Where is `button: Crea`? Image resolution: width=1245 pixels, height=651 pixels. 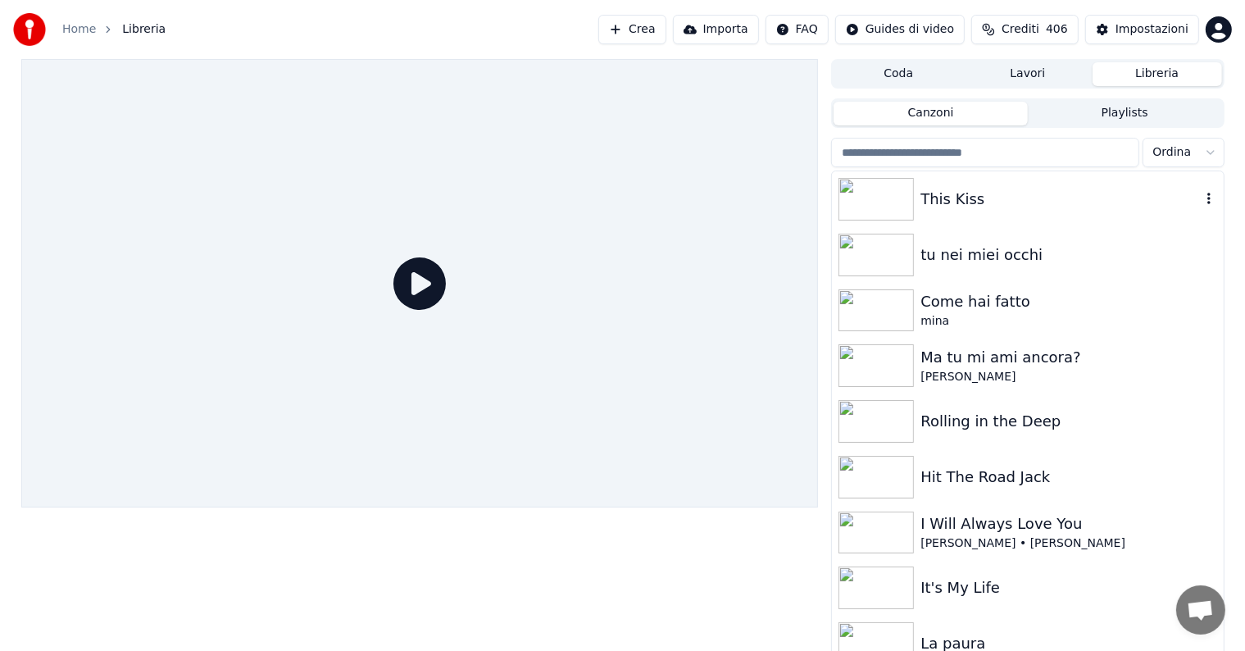
button: Crea is located at coordinates (632, 30).